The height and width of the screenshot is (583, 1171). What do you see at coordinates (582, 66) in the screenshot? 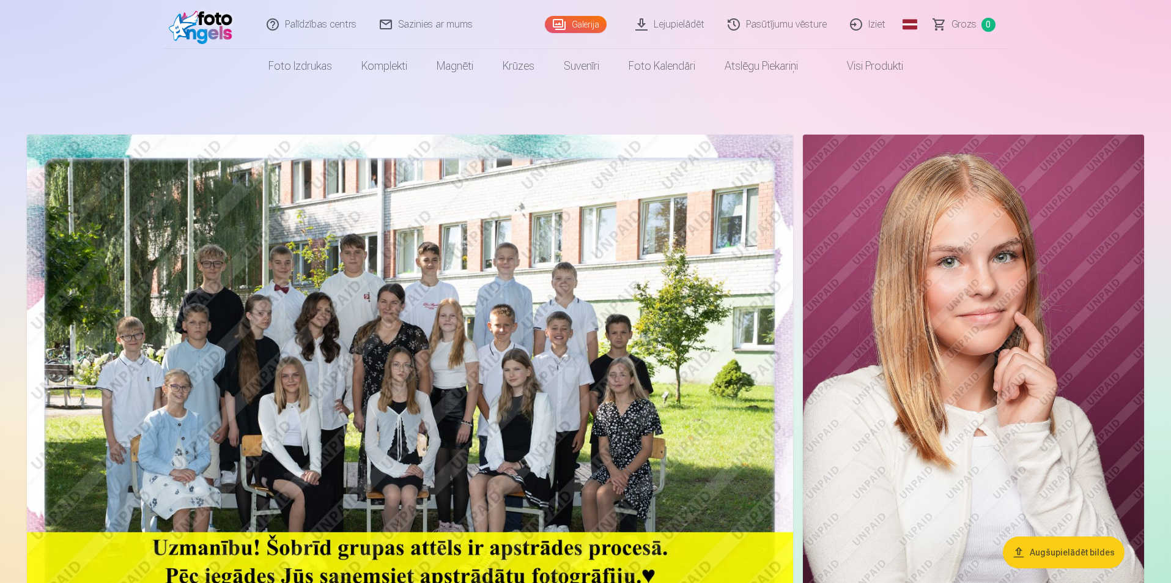
I see `a: Suvenīri` at bounding box center [582, 66].